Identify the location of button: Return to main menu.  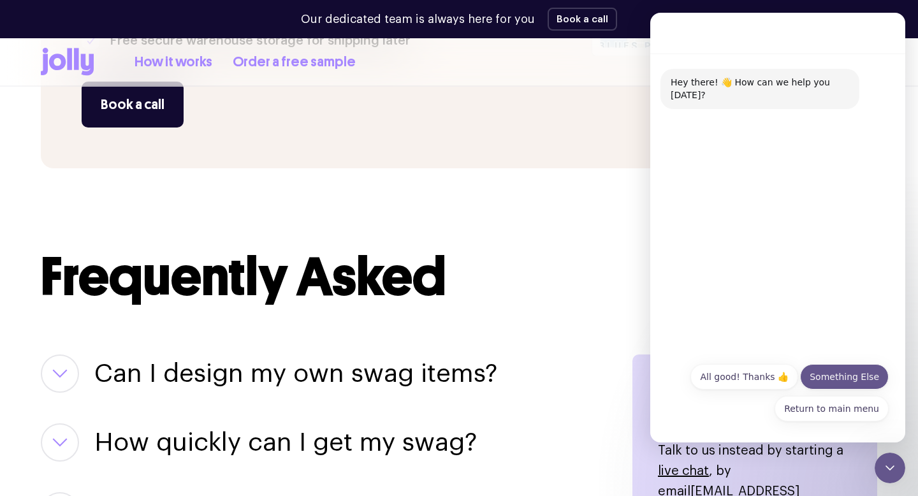
(181, 396).